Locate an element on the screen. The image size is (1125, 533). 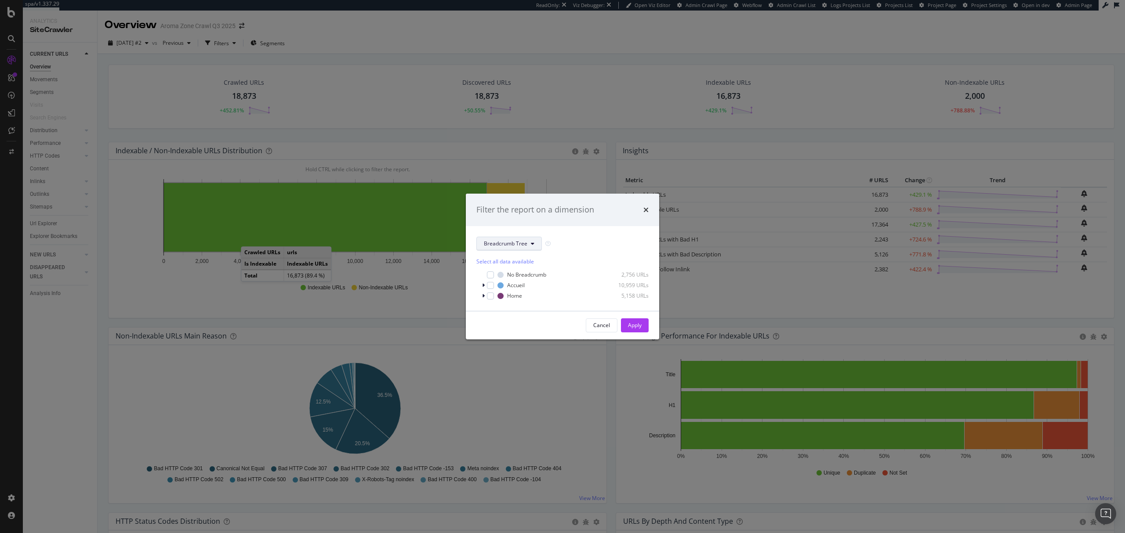
div: Select all data available is located at coordinates (562, 261).